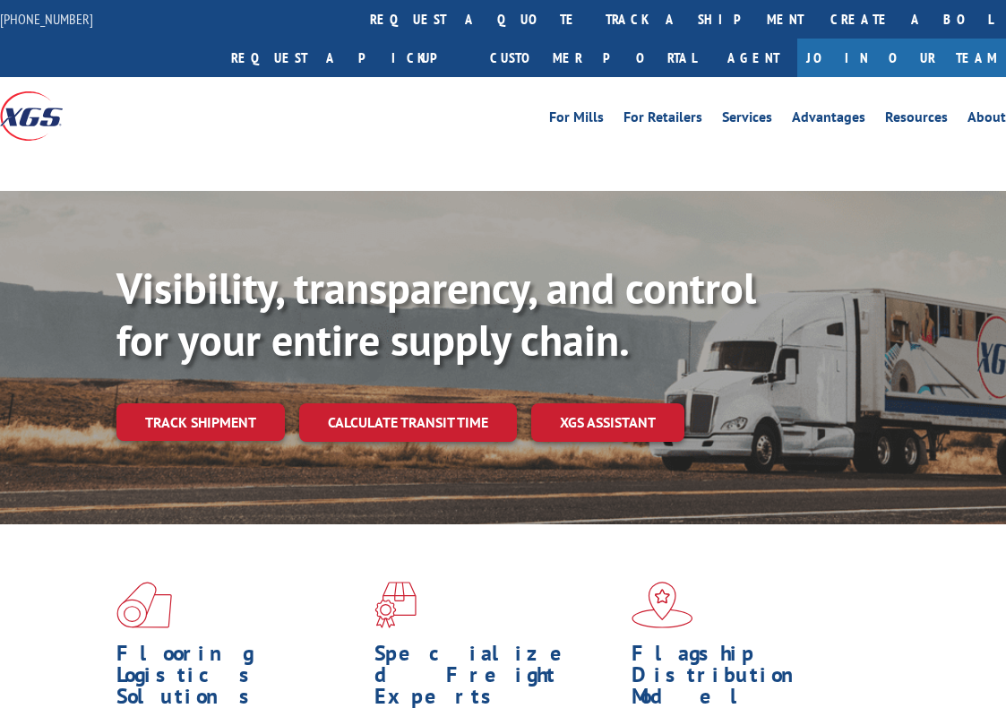  What do you see at coordinates (607, 422) in the screenshot?
I see `a: XGS ASSISTANT` at bounding box center [607, 422].